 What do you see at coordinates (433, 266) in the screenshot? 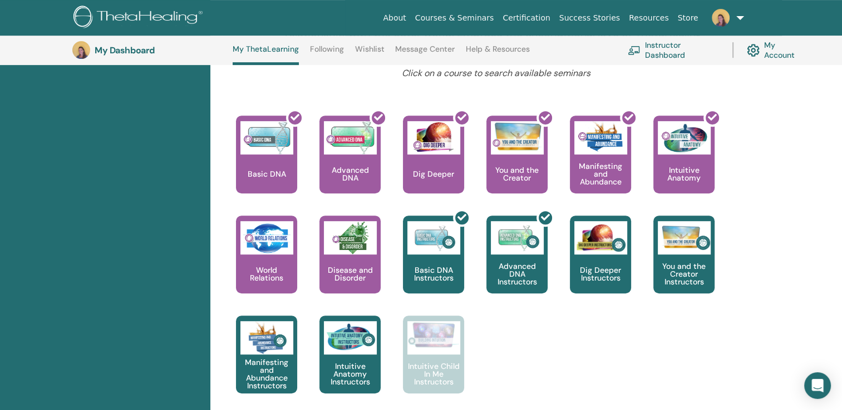
I see `a: Basic DNA Instructors Basic DNA Instructors` at bounding box center [433, 266].